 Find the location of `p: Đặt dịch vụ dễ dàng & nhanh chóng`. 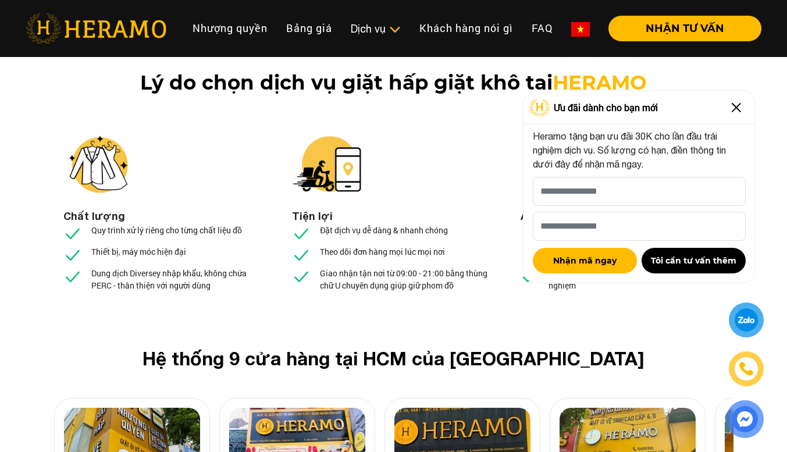

p: Đặt dịch vụ dễ dàng & nhanh chóng is located at coordinates (384, 230).